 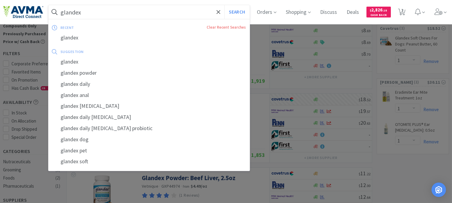 I want to click on input: Search by item, sku, manufacturer, ingredient, size..., so click(x=149, y=12).